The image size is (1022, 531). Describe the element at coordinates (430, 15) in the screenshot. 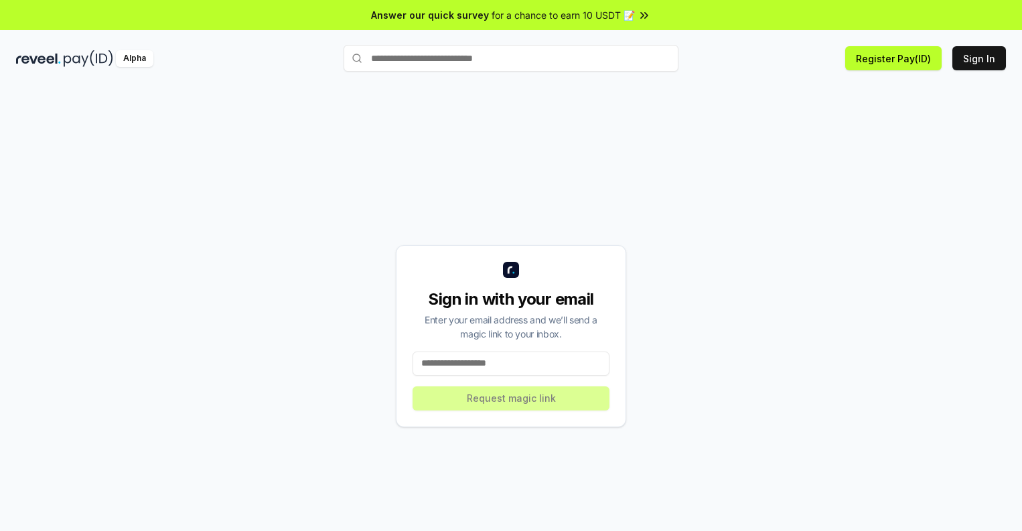

I see `span: Answer our quick survey` at that location.